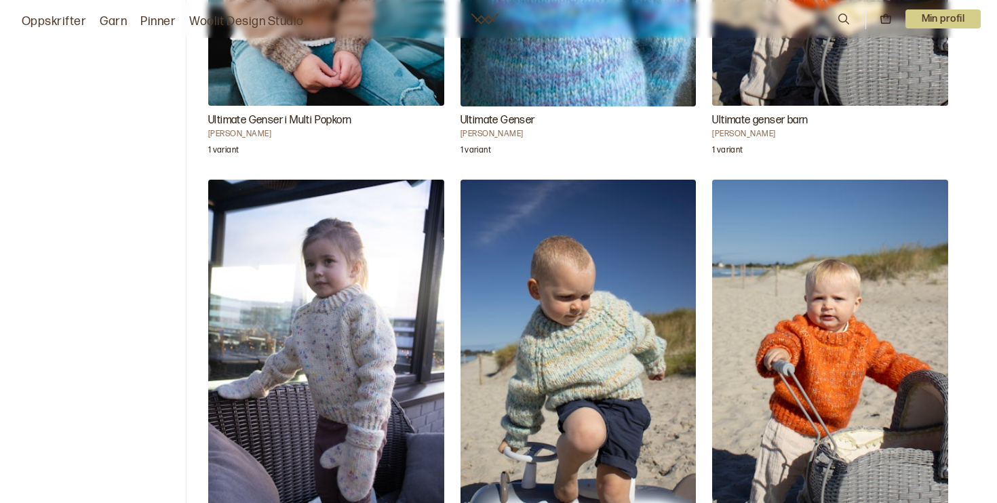 The height and width of the screenshot is (503, 997). What do you see at coordinates (54, 22) in the screenshot?
I see `a: Oppskrifter` at bounding box center [54, 22].